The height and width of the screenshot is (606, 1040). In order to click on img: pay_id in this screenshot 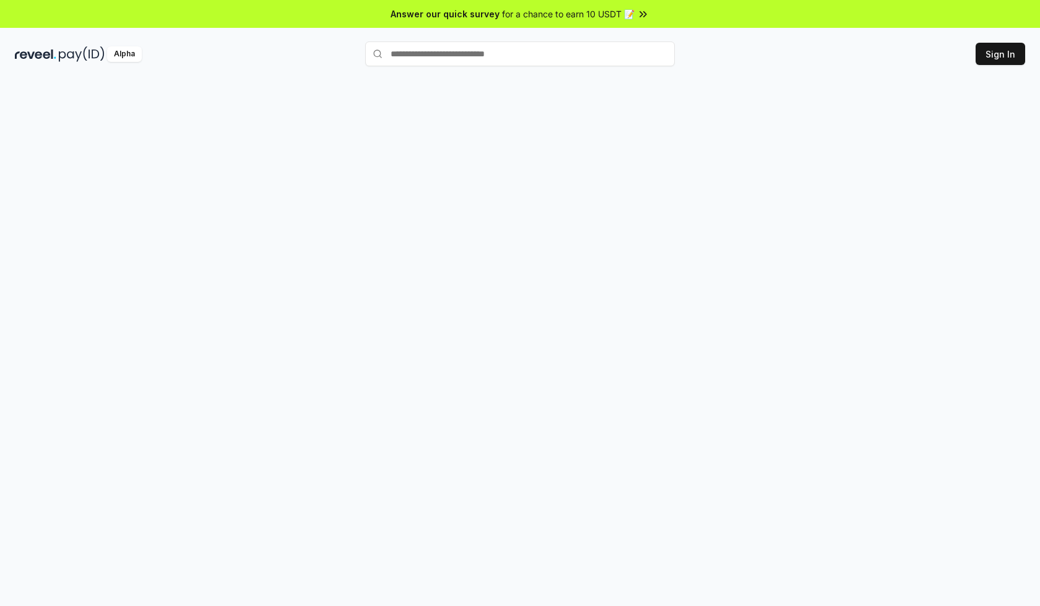, I will do `click(82, 54)`.